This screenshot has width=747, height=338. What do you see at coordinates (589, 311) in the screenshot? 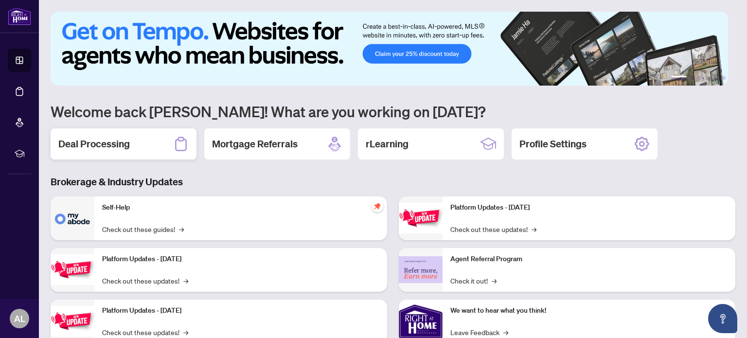
I see `p: We want to hear what you think!` at bounding box center [589, 311].